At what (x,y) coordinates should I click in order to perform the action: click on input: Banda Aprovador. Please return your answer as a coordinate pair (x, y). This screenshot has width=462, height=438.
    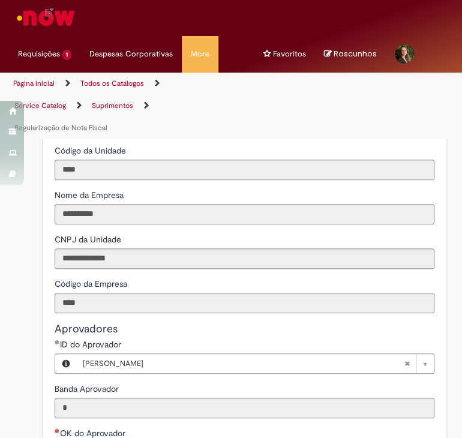
    Looking at the image, I should click on (244, 408).